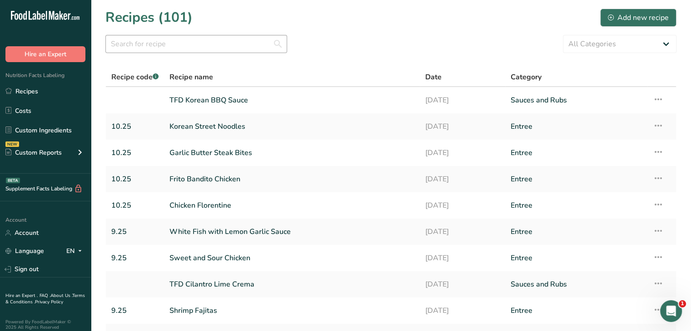 The width and height of the screenshot is (691, 331). I want to click on span: Recipe name, so click(191, 77).